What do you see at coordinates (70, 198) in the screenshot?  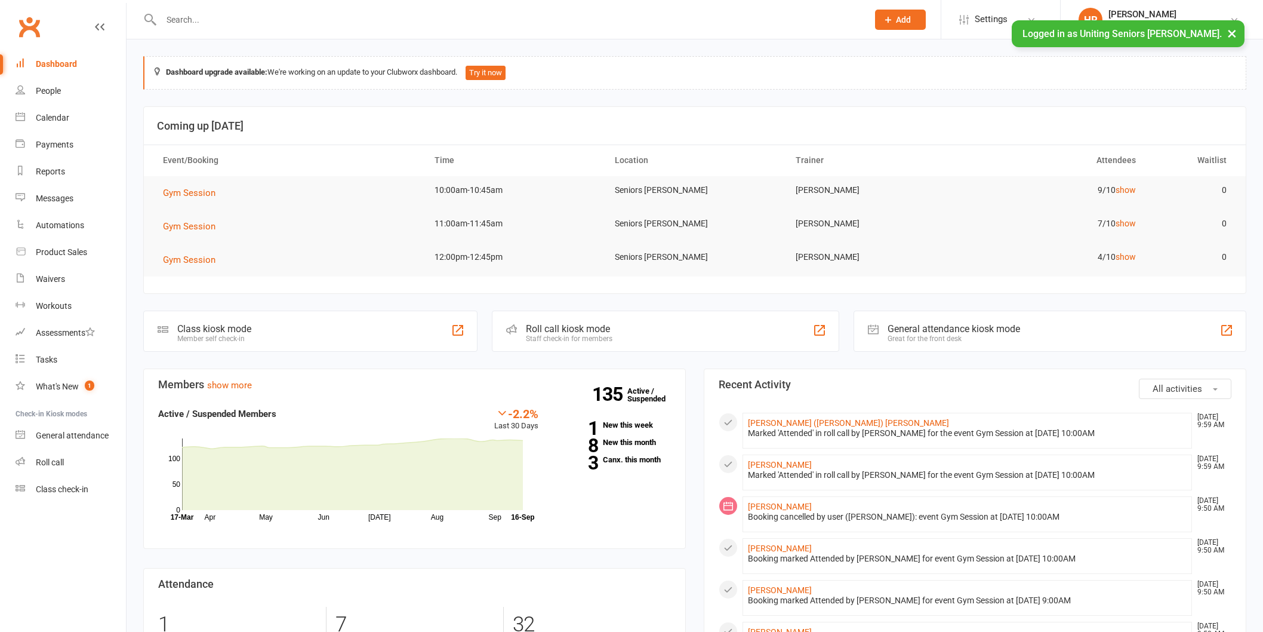 I see `a: Messages` at bounding box center [70, 198].